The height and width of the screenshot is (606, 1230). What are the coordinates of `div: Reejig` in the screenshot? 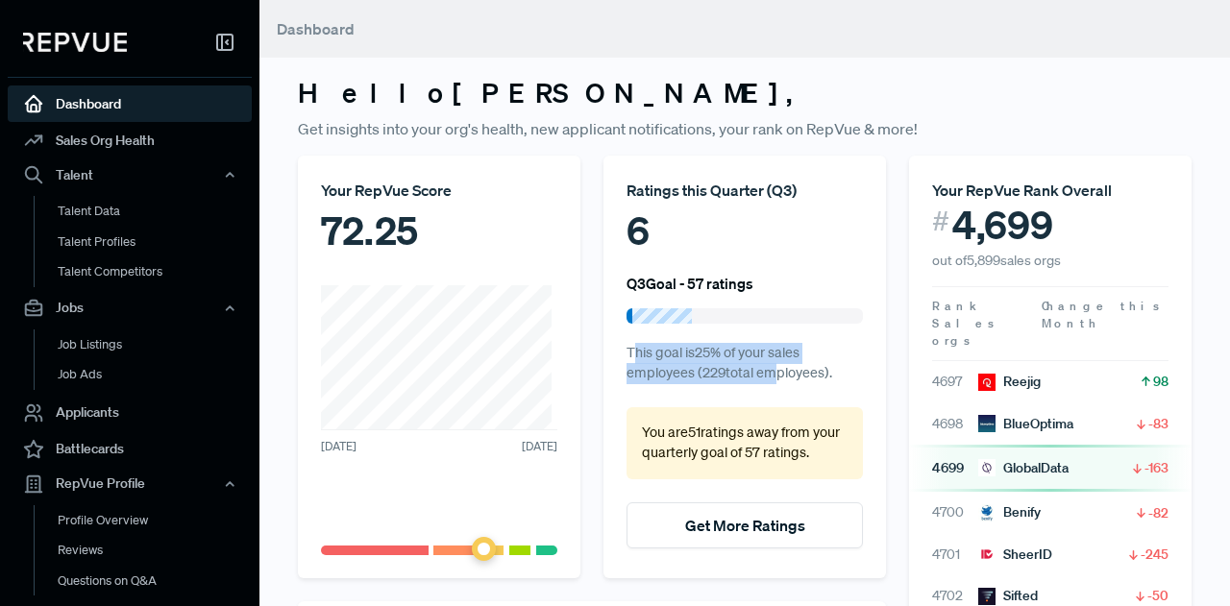 It's located at (1009, 381).